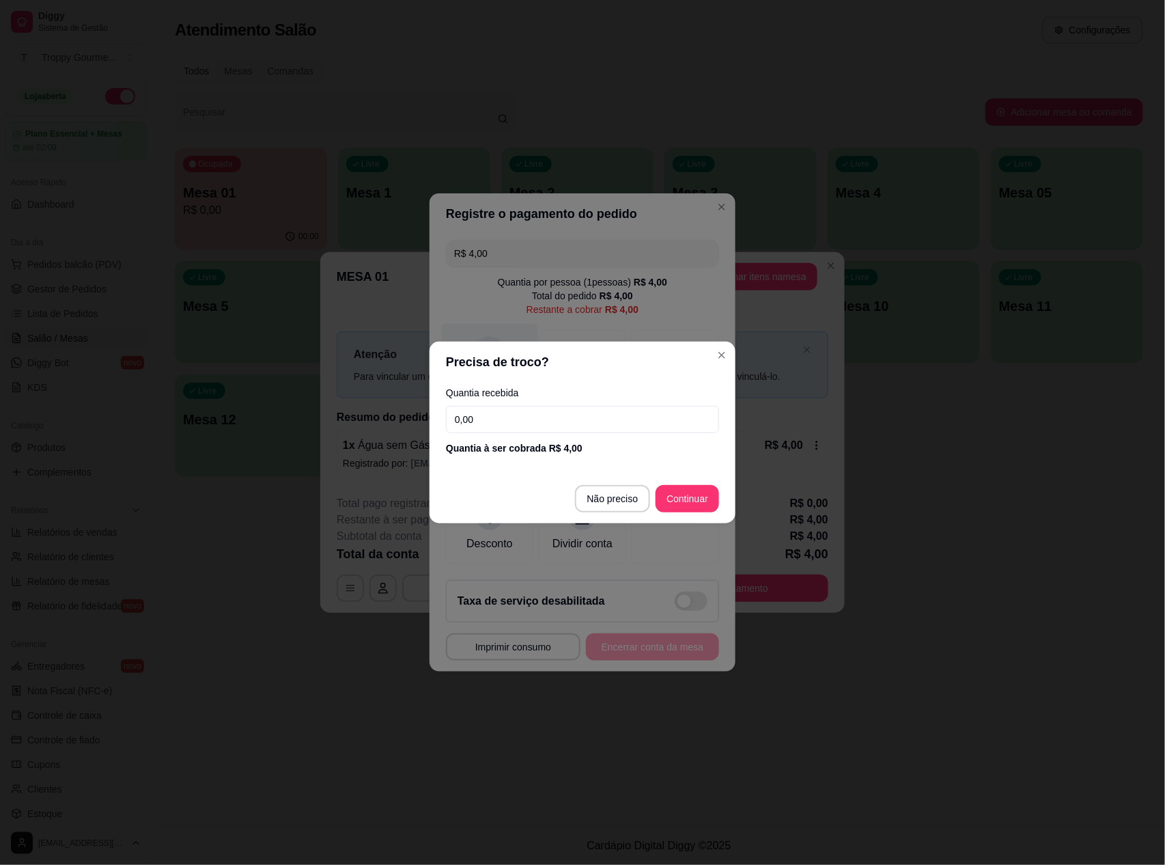 This screenshot has width=1165, height=865. What do you see at coordinates (722, 355) in the screenshot?
I see `button: Close` at bounding box center [722, 355].